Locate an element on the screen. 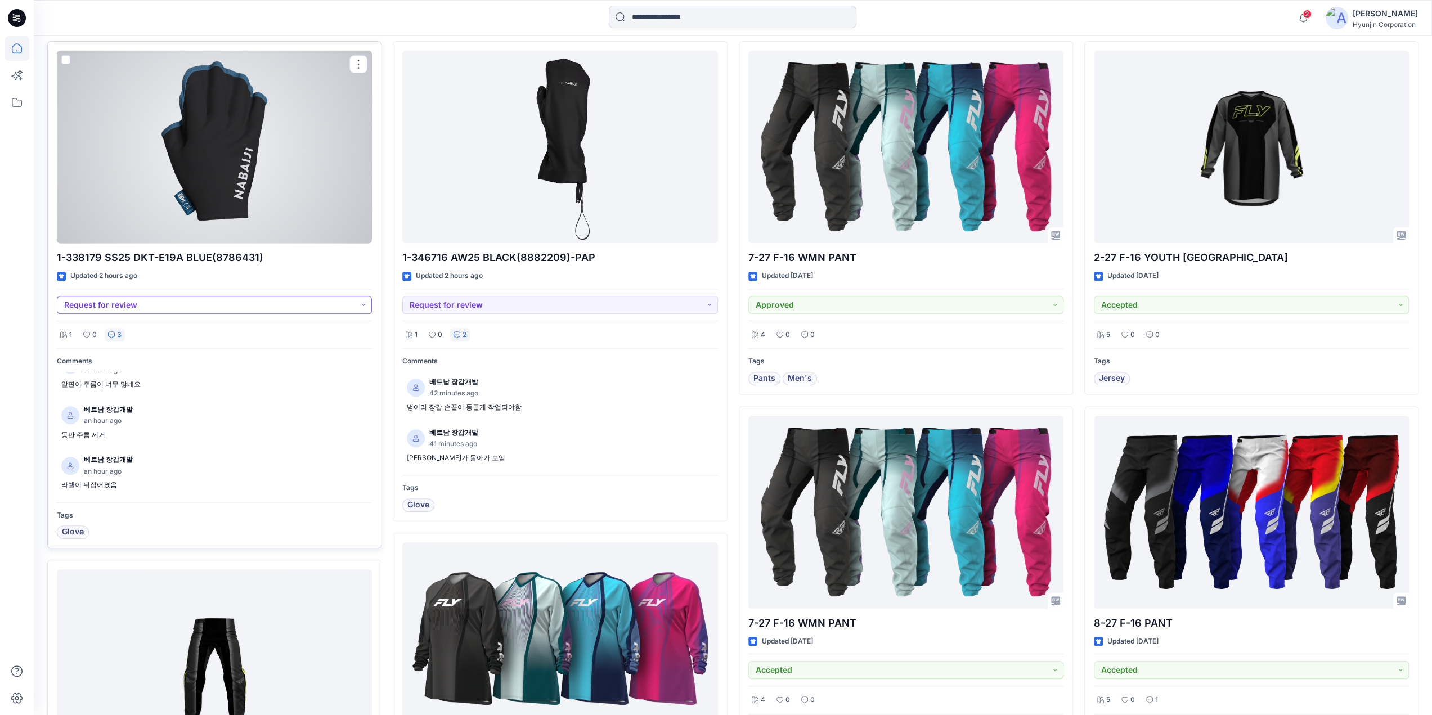 This screenshot has width=1432, height=715. a: 베트남 장갑개발an hour ago라벨이 뒤집어졌음 is located at coordinates (214, 473).